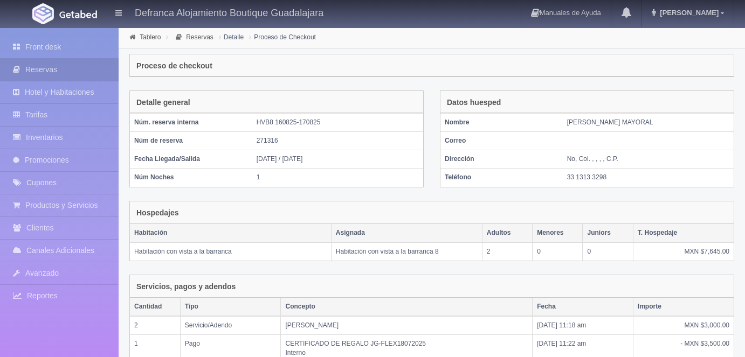  I want to click on td: Servicio/Adendo, so click(230, 325).